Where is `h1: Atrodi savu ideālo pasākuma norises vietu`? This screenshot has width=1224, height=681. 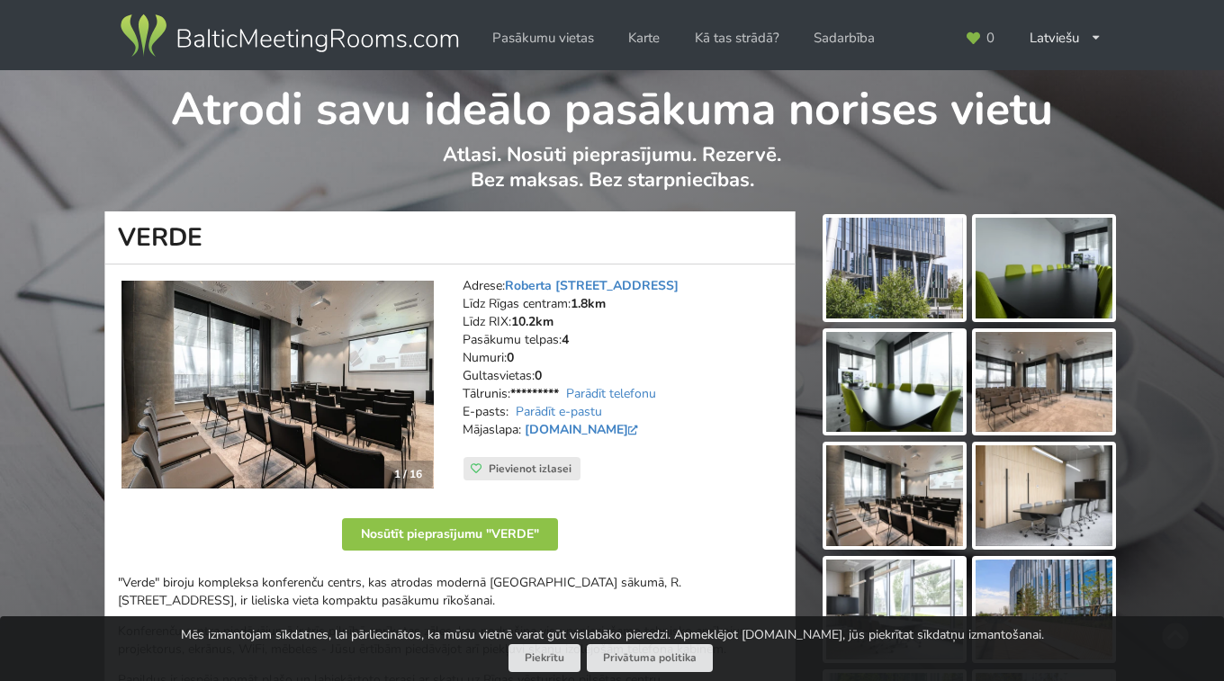 h1: Atrodi savu ideālo pasākuma norises vietu is located at coordinates (612, 104).